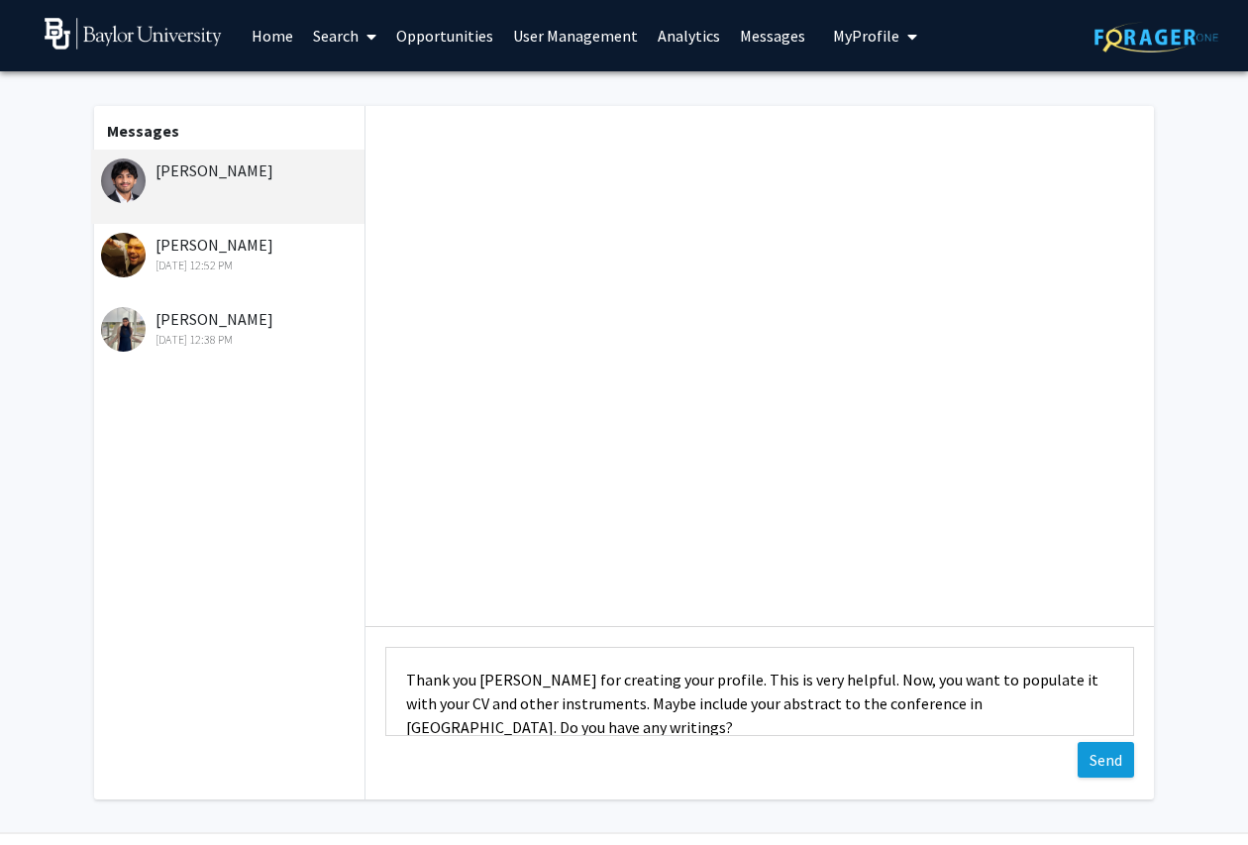  I want to click on img: Steven Podczerwinski, so click(123, 255).